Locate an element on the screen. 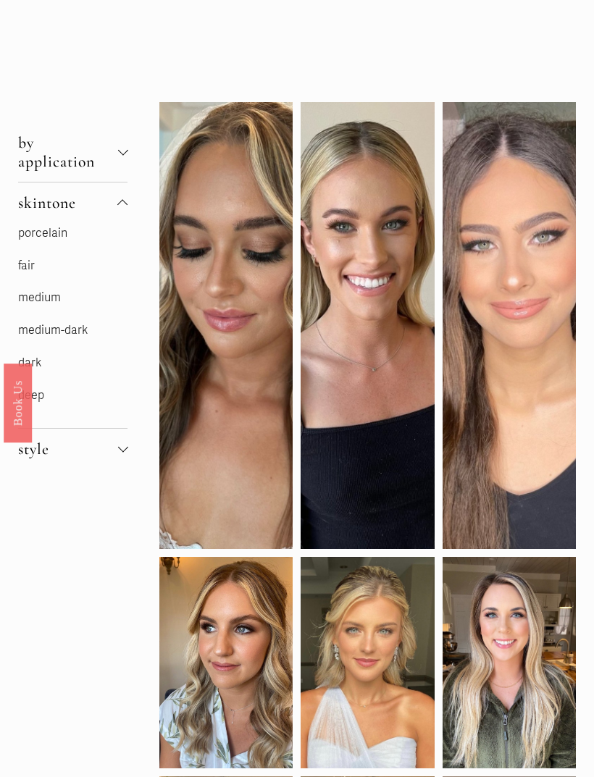  button: by application is located at coordinates (73, 152).